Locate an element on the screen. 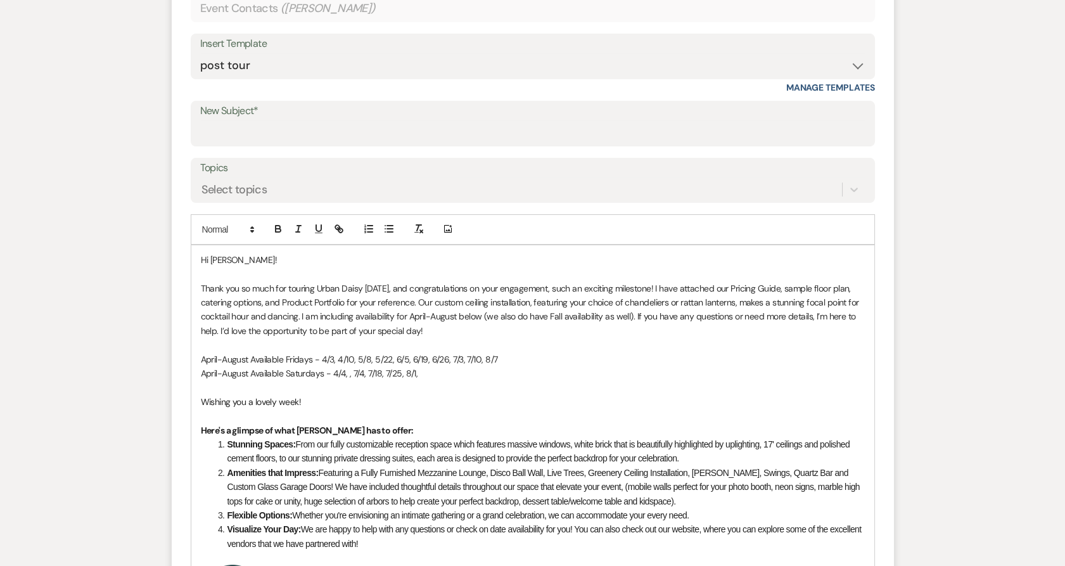  strong: Visualize Your Day: is located at coordinates (264, 529).